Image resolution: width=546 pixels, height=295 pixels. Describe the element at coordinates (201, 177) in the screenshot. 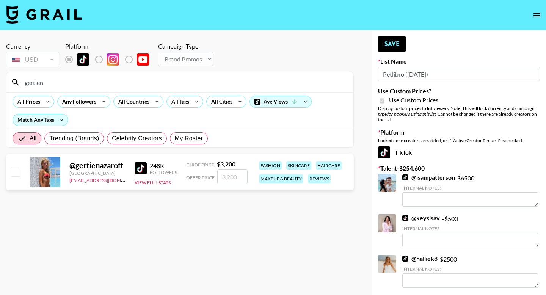

I see `span: Offer Price:` at that location.